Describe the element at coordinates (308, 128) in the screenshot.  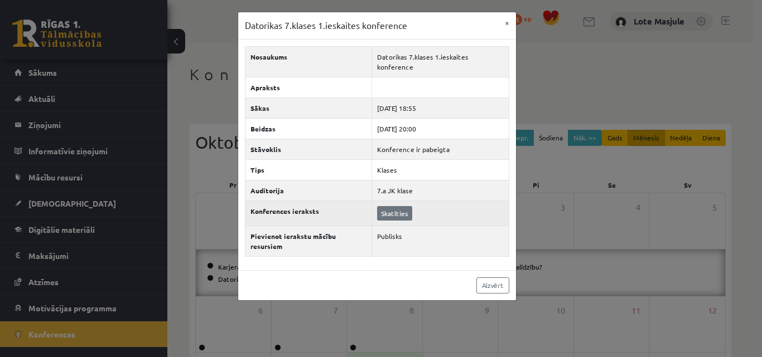
I see `th: Beidzas` at that location.